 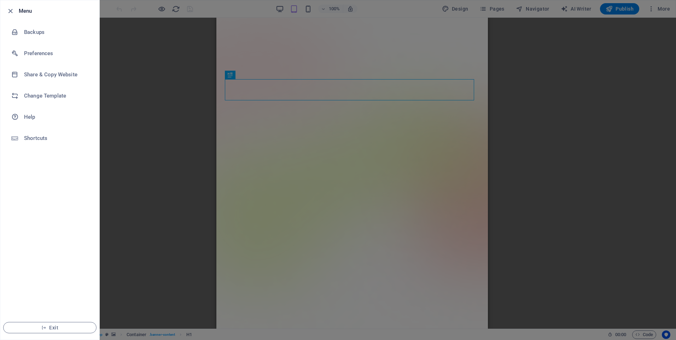 I want to click on h6: Backups, so click(x=57, y=32).